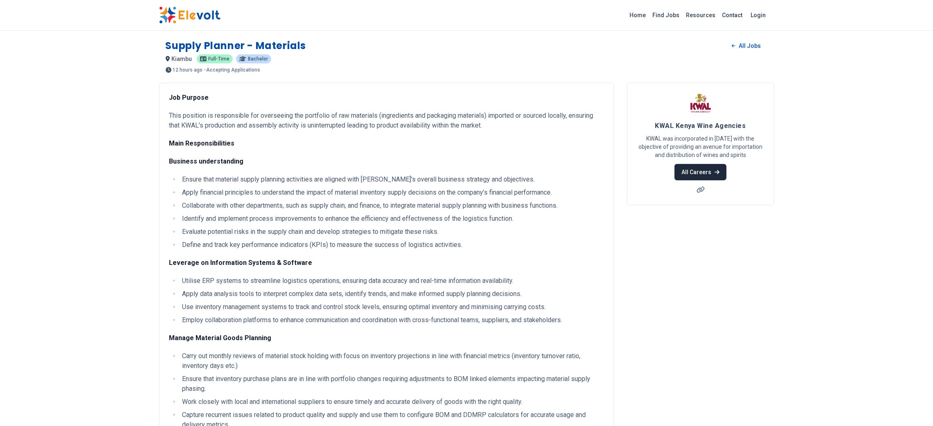 The width and height of the screenshot is (933, 426). Describe the element at coordinates (746, 46) in the screenshot. I see `a: All Jobs` at that location.